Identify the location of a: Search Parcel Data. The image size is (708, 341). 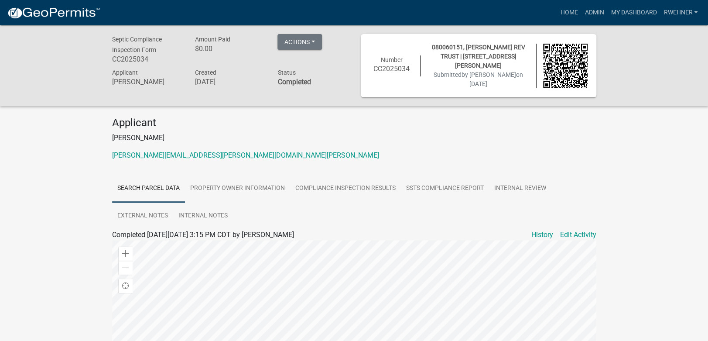
(148, 188).